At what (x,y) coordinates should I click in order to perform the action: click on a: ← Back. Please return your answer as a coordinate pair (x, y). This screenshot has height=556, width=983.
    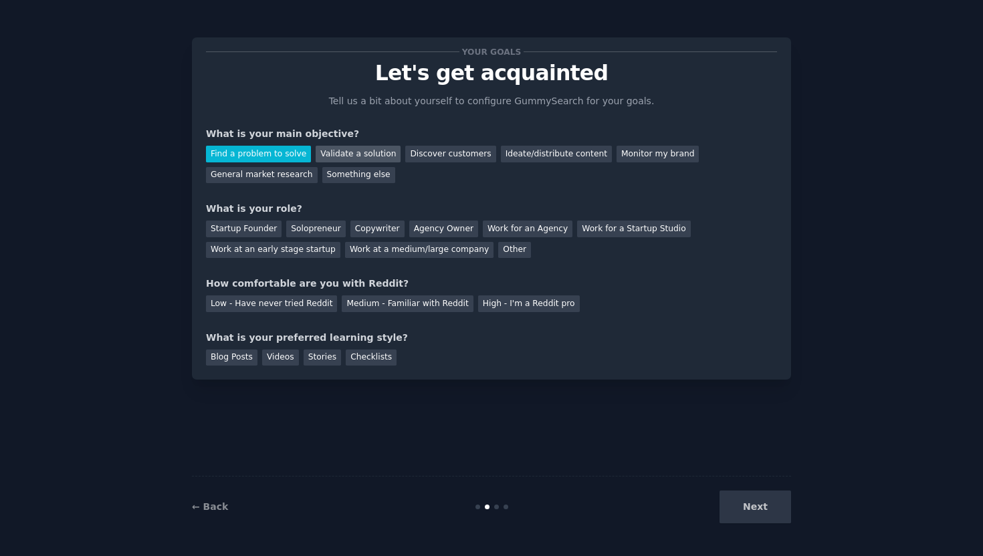
    Looking at the image, I should click on (210, 507).